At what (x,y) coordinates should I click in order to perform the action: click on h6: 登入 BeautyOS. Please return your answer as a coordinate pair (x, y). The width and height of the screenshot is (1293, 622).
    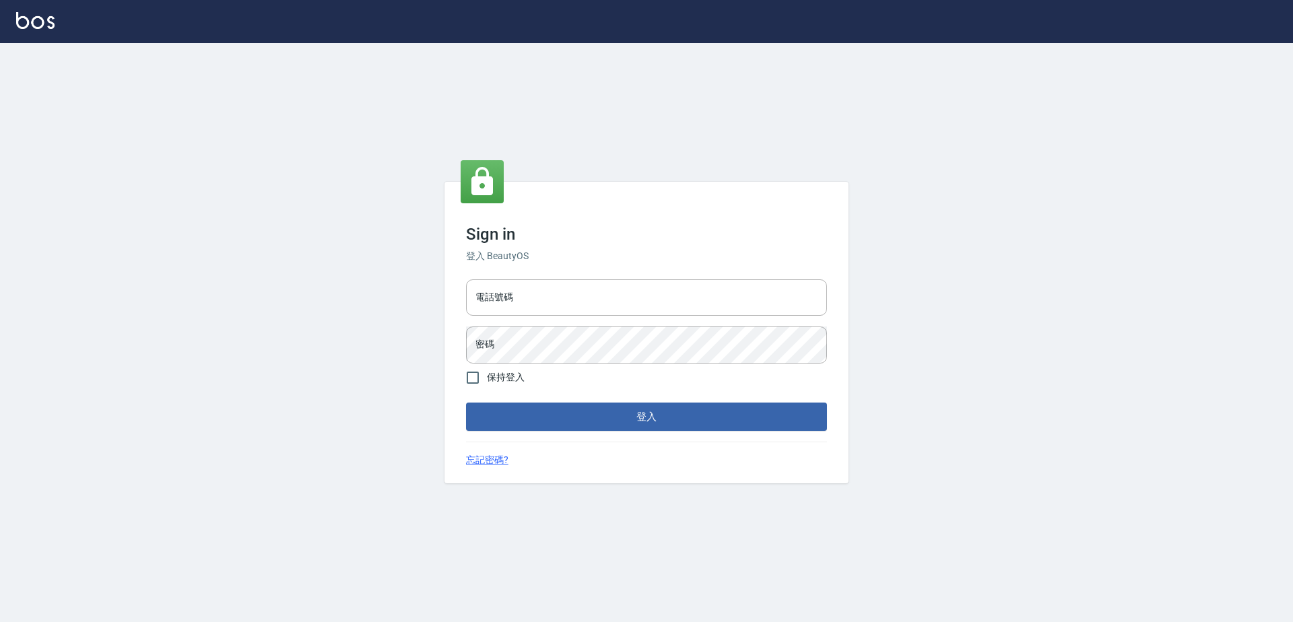
    Looking at the image, I should click on (647, 256).